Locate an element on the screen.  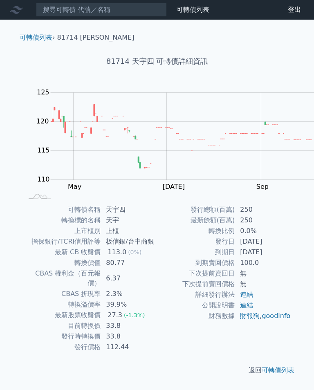
span: (-1.3%) is located at coordinates (135, 315).